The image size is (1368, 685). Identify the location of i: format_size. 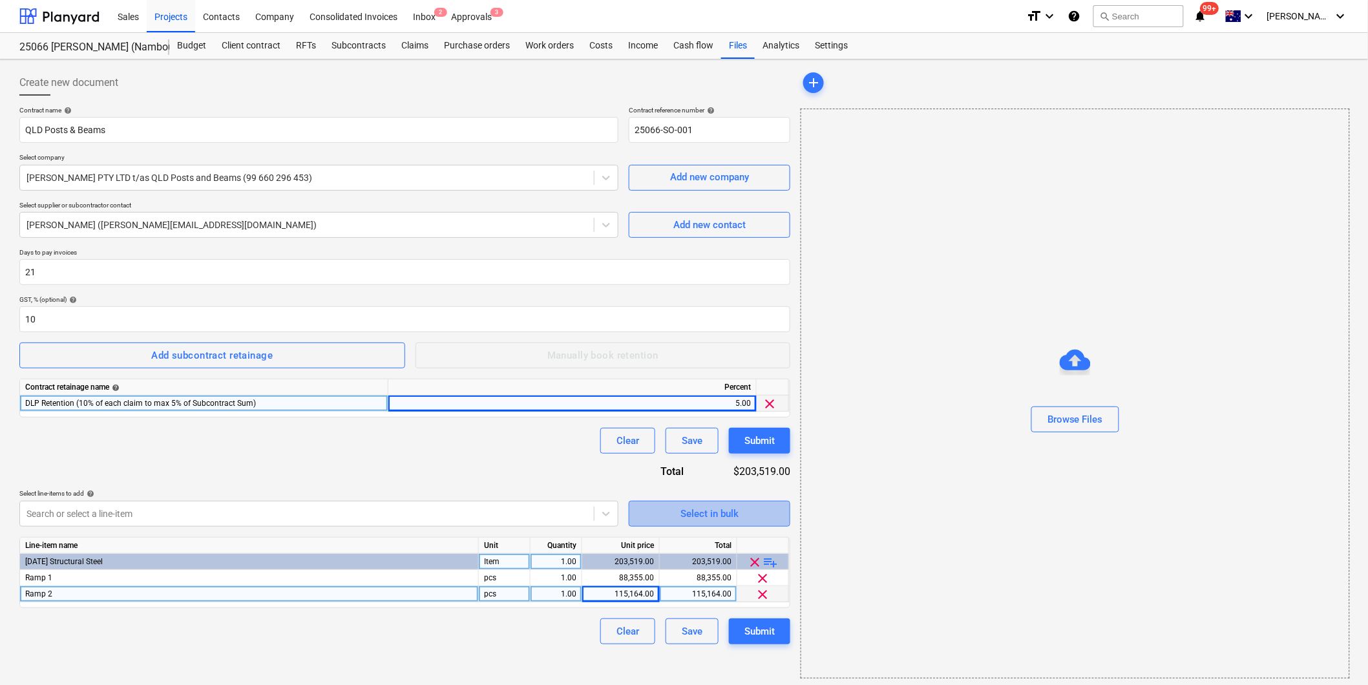
(1034, 16).